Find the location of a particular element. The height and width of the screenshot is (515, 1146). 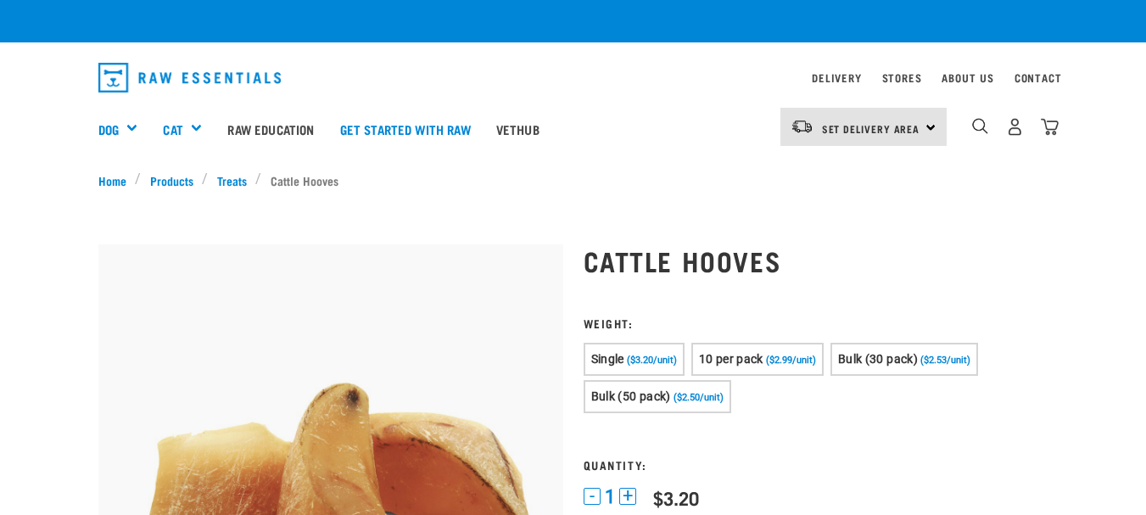

div: $3.20 is located at coordinates (676, 497).